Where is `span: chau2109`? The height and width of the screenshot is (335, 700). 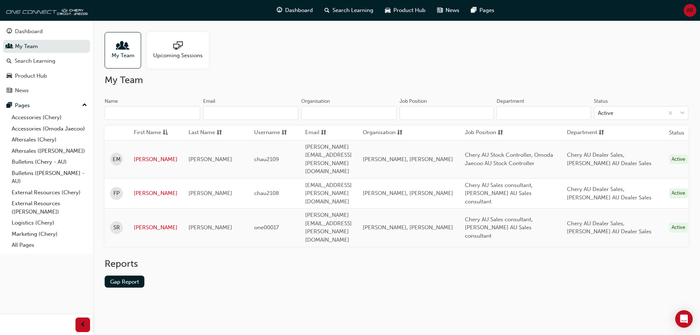
span: chau2109 is located at coordinates (267, 159).